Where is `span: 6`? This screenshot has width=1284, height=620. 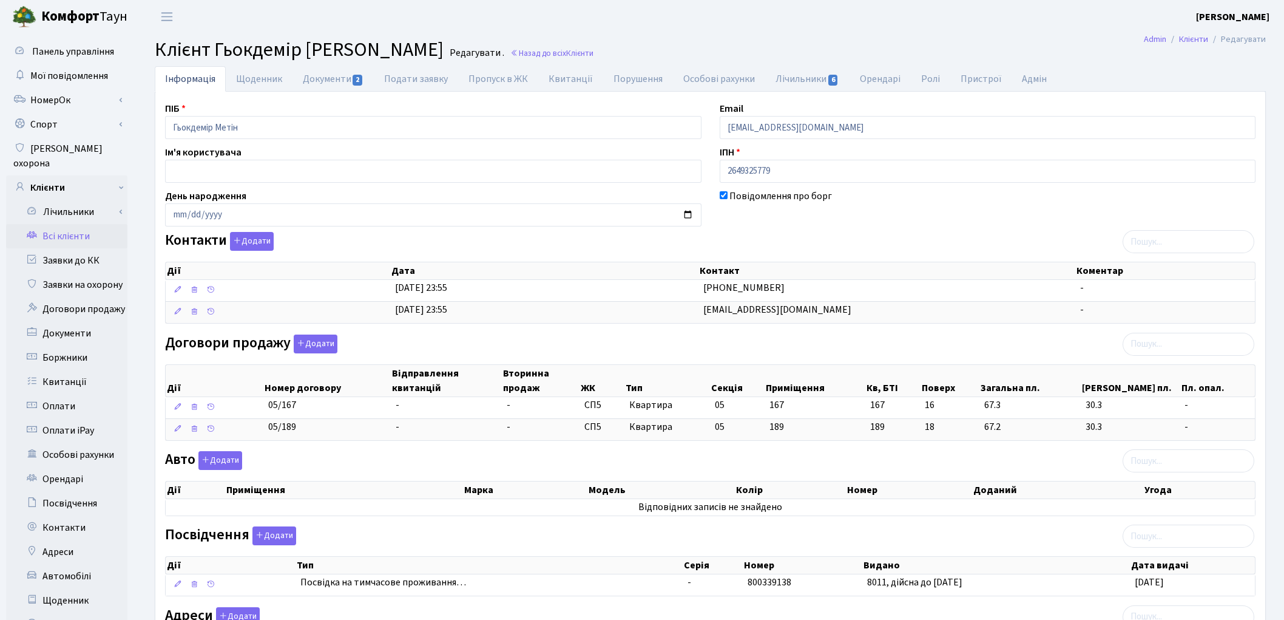
span: 6 is located at coordinates (833, 80).